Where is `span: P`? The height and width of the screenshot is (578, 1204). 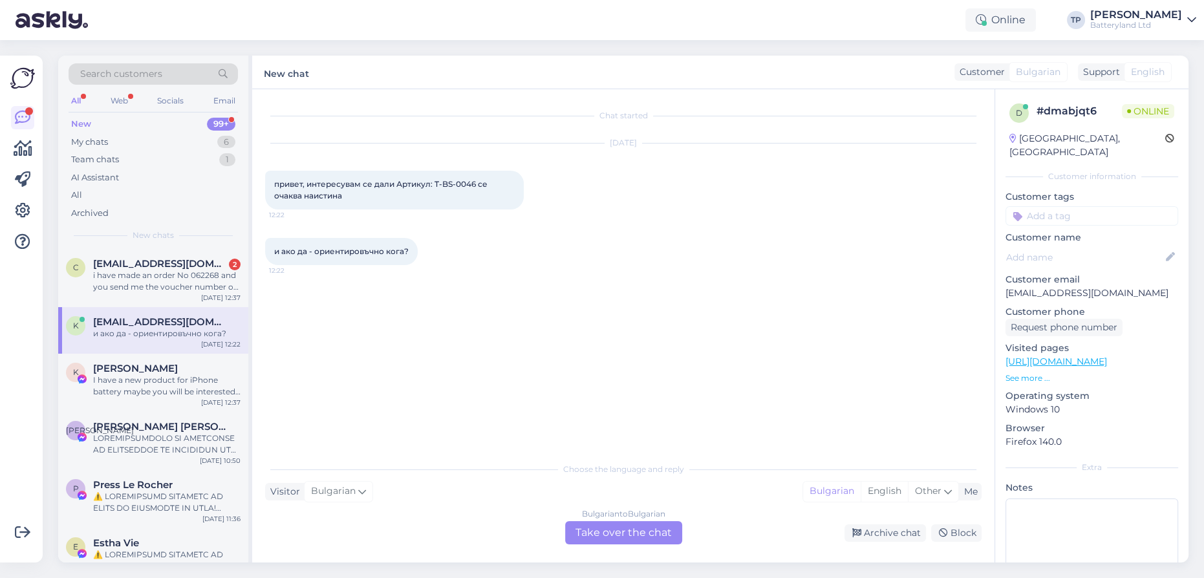 span: P is located at coordinates (76, 488).